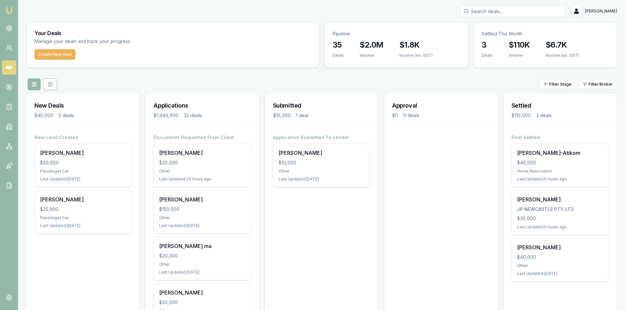  I want to click on div: $25,000, so click(83, 209).